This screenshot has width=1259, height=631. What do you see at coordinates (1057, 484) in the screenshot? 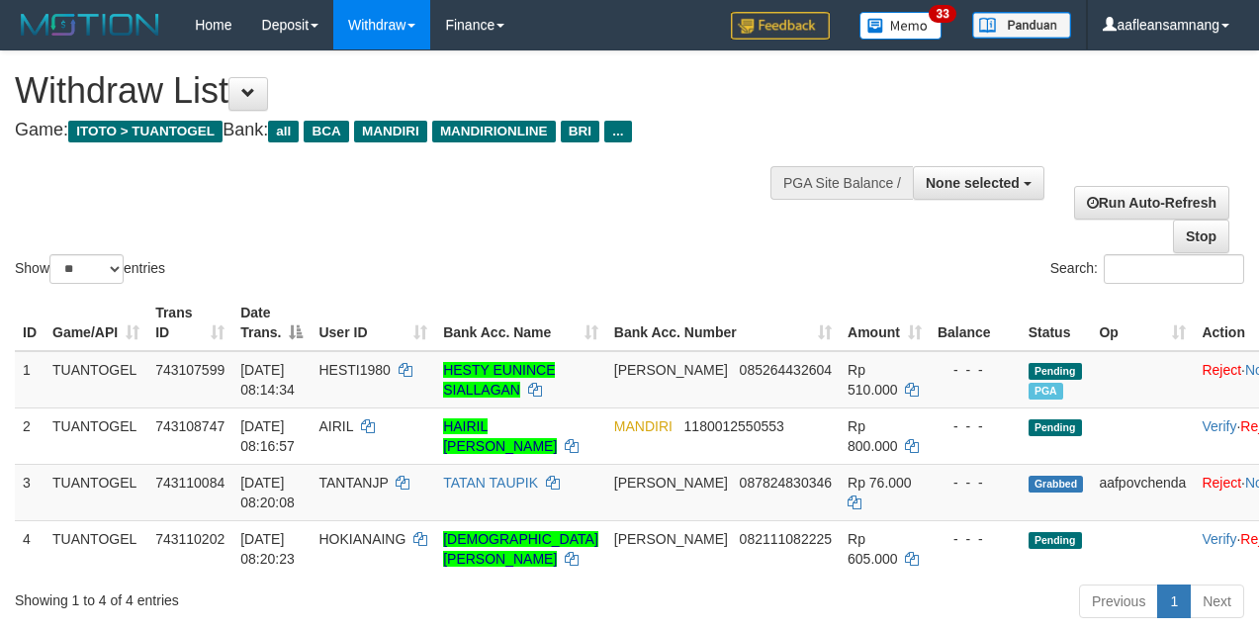
I see `span: Grabbed` at bounding box center [1057, 484].